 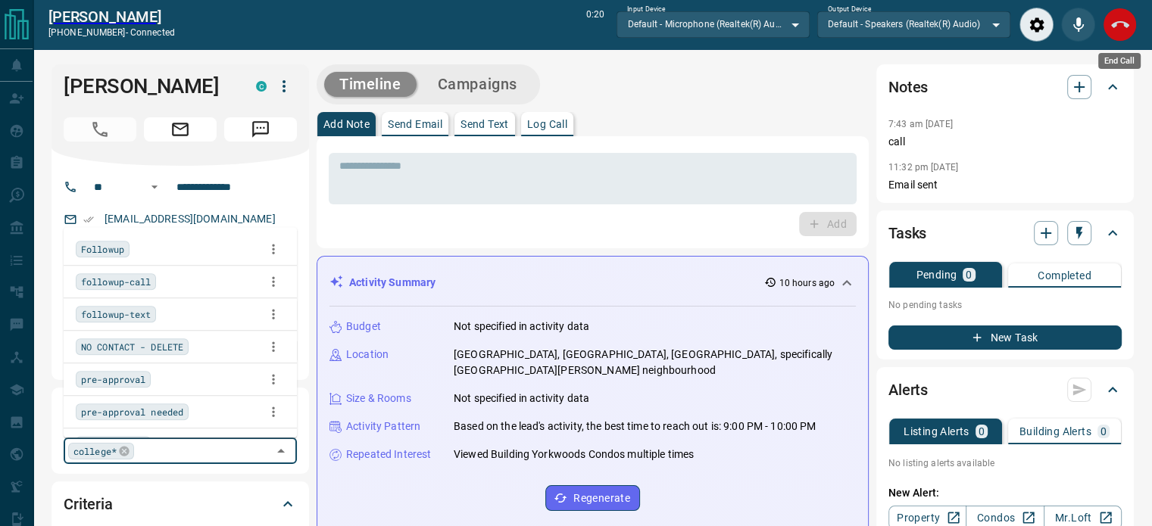 I want to click on span: pre-approval, so click(x=113, y=380).